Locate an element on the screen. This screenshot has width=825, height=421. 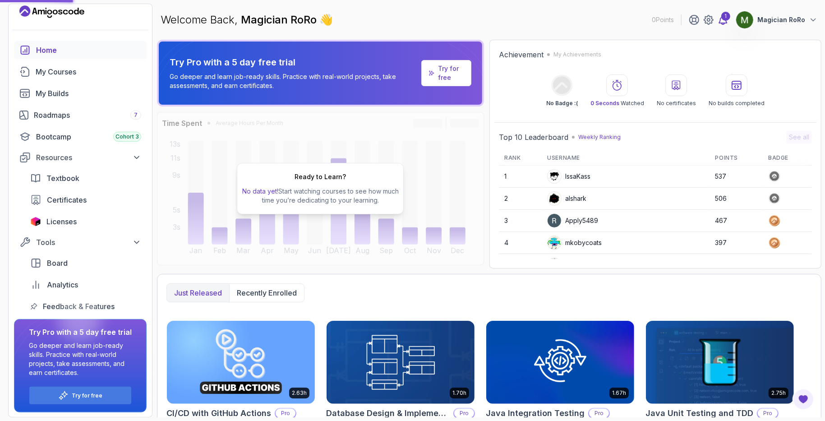
span: Feedback & Features is located at coordinates (78, 306).